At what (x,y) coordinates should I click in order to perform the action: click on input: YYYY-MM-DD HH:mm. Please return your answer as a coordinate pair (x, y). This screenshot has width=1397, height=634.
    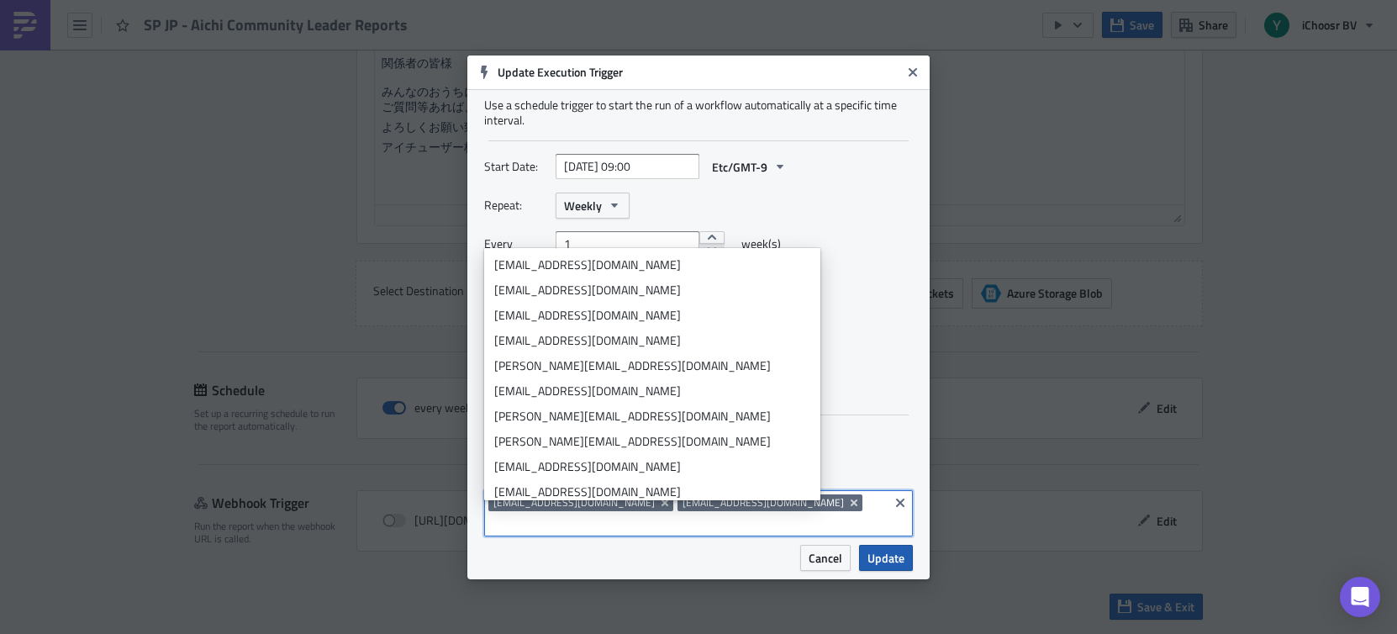
    Looking at the image, I should click on (627, 166).